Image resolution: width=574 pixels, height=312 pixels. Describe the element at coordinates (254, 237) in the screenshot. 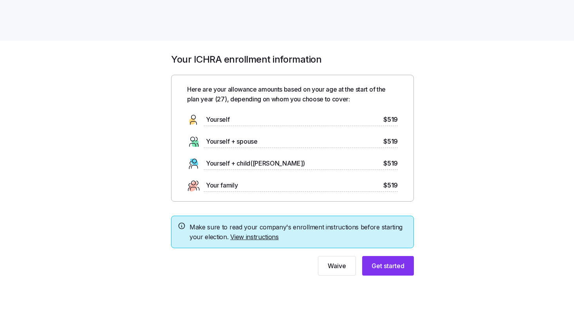

I see `a: View instructions` at that location.